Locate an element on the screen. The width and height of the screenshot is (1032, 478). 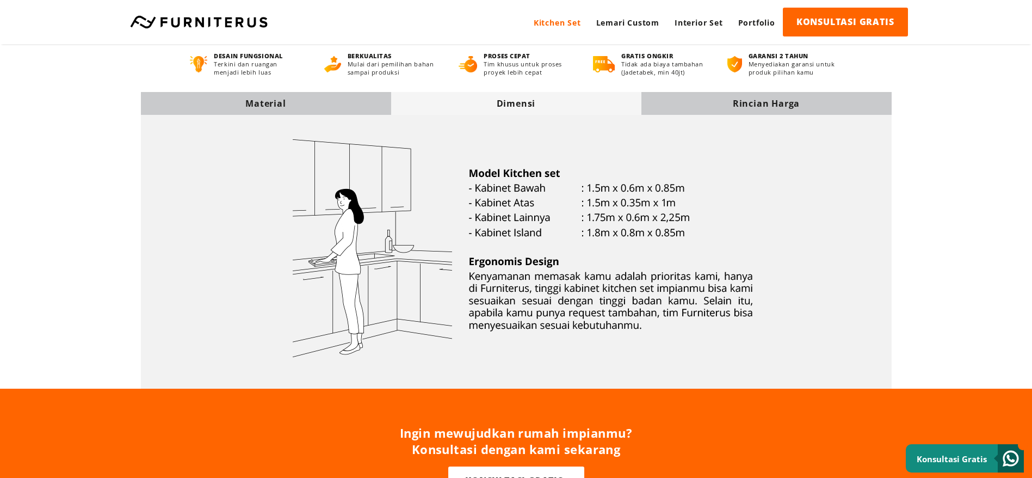
p: Terkini dan ruangan menjadi lebih luas is located at coordinates (258, 68).